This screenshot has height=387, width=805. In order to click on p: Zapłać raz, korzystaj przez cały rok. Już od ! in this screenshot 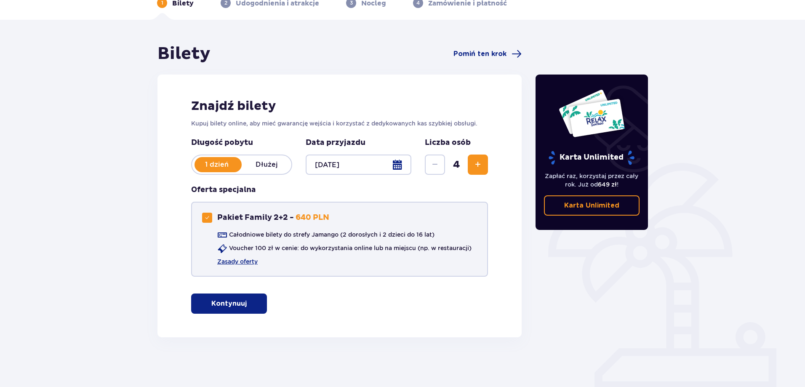, I will do `click(592, 180)`.